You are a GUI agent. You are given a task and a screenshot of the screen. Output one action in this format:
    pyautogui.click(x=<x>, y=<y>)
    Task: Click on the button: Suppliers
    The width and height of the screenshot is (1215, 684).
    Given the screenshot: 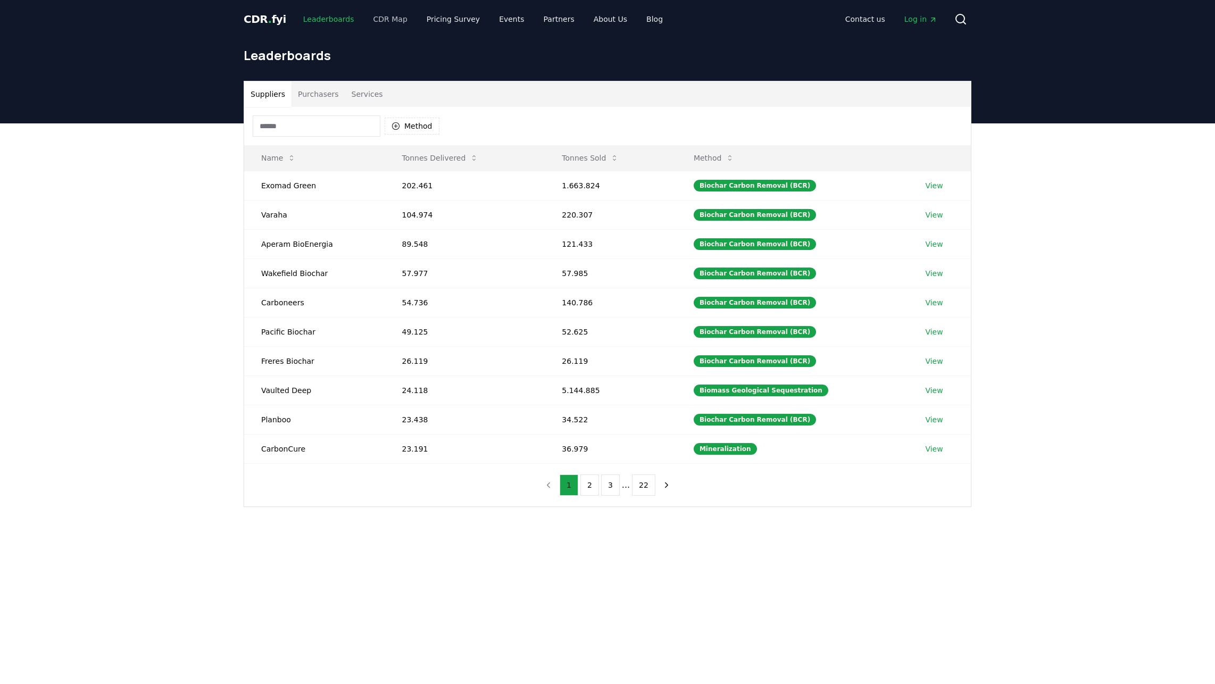 What is the action you would take?
    pyautogui.click(x=268, y=94)
    